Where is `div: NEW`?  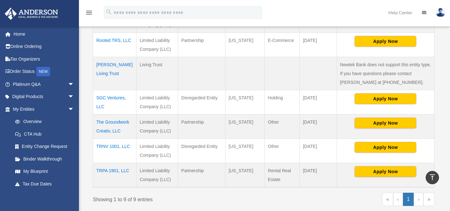
div: NEW is located at coordinates (43, 72).